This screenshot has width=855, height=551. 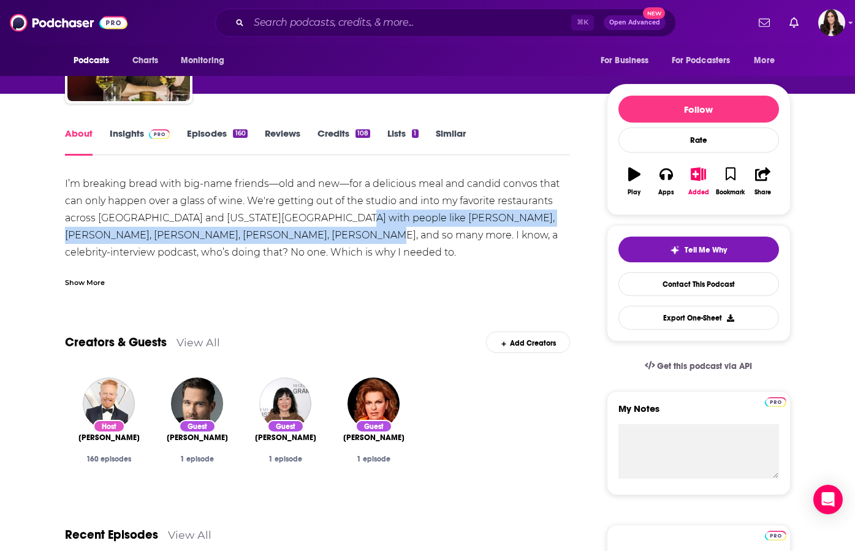 What do you see at coordinates (202, 61) in the screenshot?
I see `span: Monitoring` at bounding box center [202, 61].